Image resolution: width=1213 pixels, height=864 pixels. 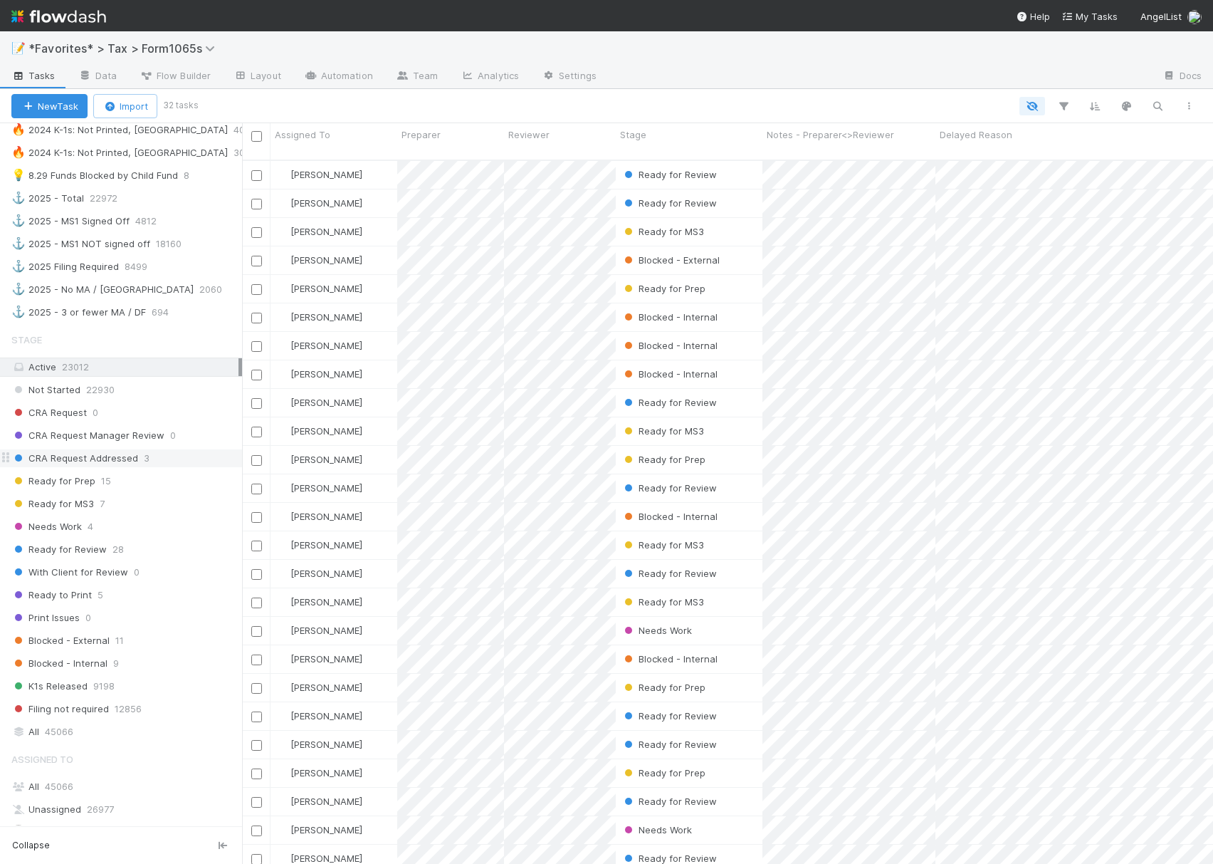 I want to click on span: 45066, so click(x=59, y=786).